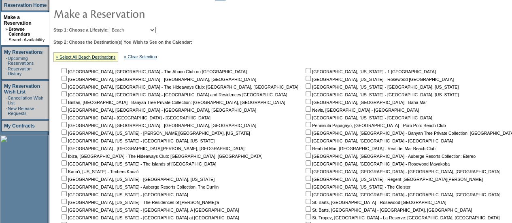  What do you see at coordinates (134, 13) in the screenshot?
I see `img: pgTtlMakeReservation.gif` at bounding box center [134, 13].